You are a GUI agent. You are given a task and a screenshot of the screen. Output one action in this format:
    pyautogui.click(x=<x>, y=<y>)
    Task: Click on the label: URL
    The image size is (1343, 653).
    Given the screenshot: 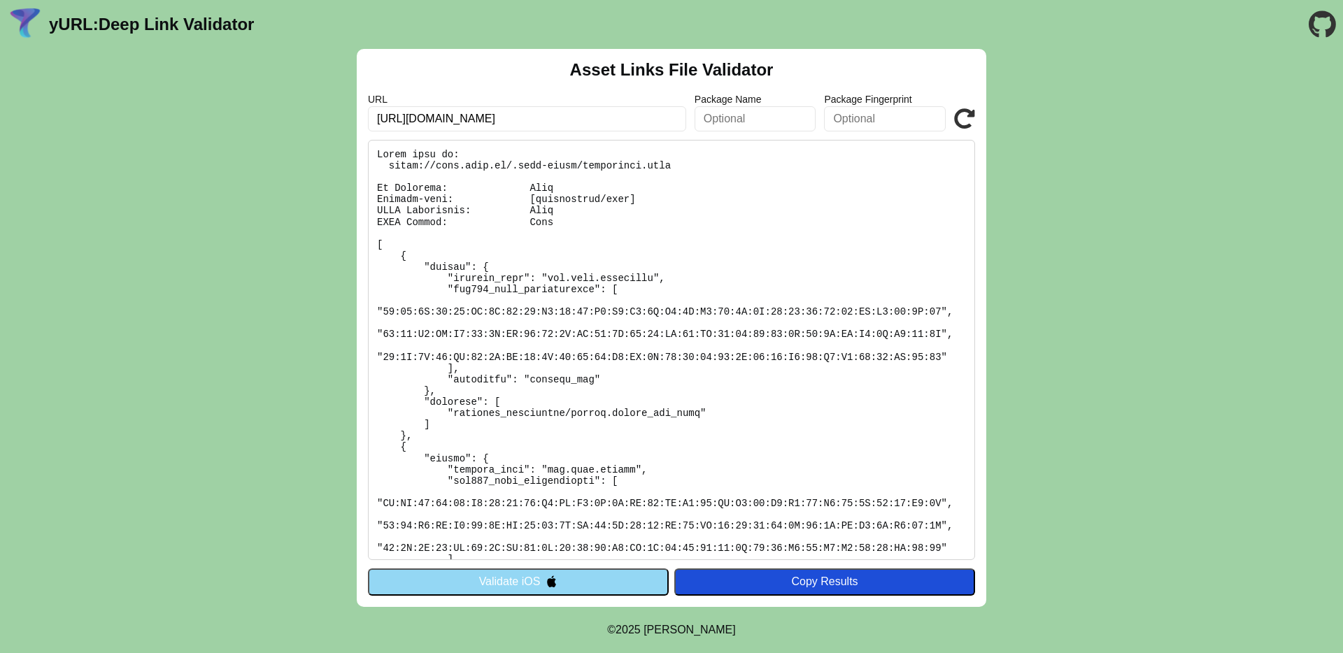 What is the action you would take?
    pyautogui.click(x=527, y=99)
    